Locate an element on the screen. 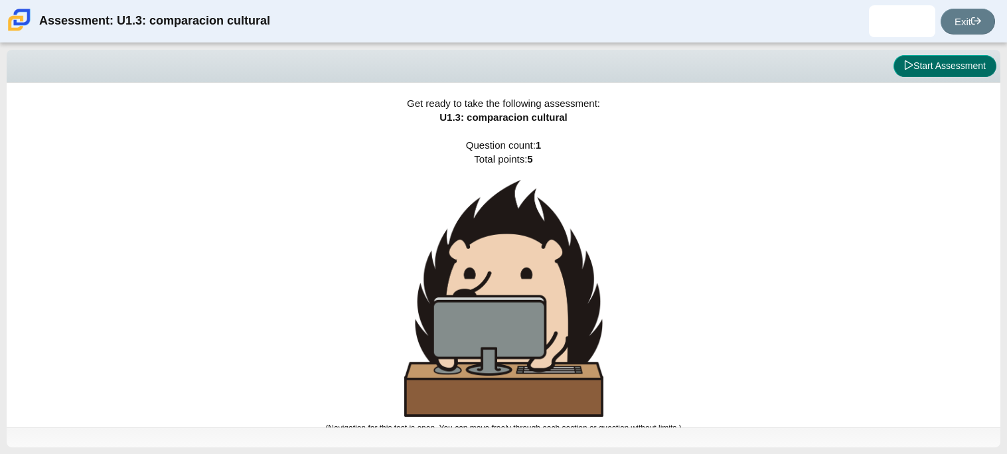 This screenshot has height=454, width=1007. span: U1.3: comparacion cultural is located at coordinates (503, 117).